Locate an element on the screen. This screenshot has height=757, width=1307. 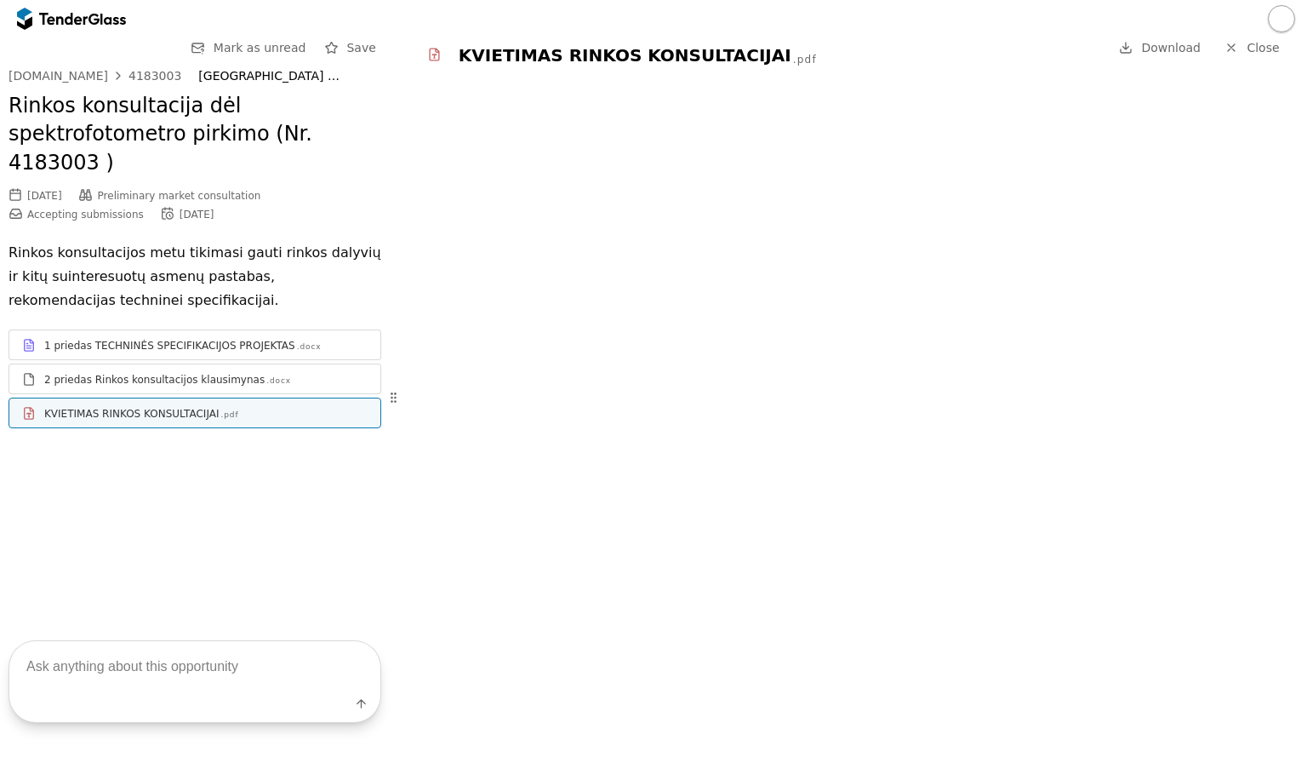
span: Save is located at coordinates (361, 48).